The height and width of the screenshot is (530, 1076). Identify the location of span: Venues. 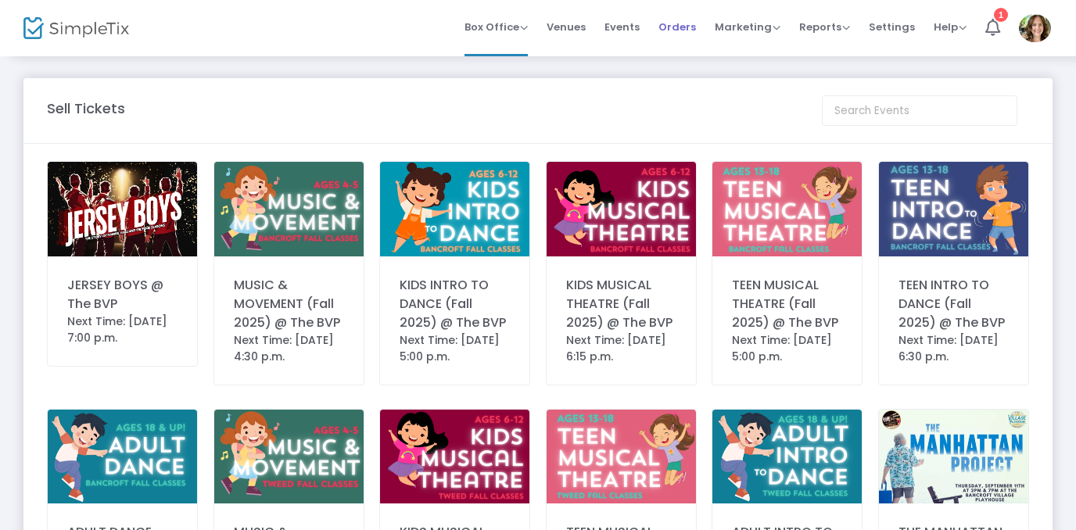
(566, 27).